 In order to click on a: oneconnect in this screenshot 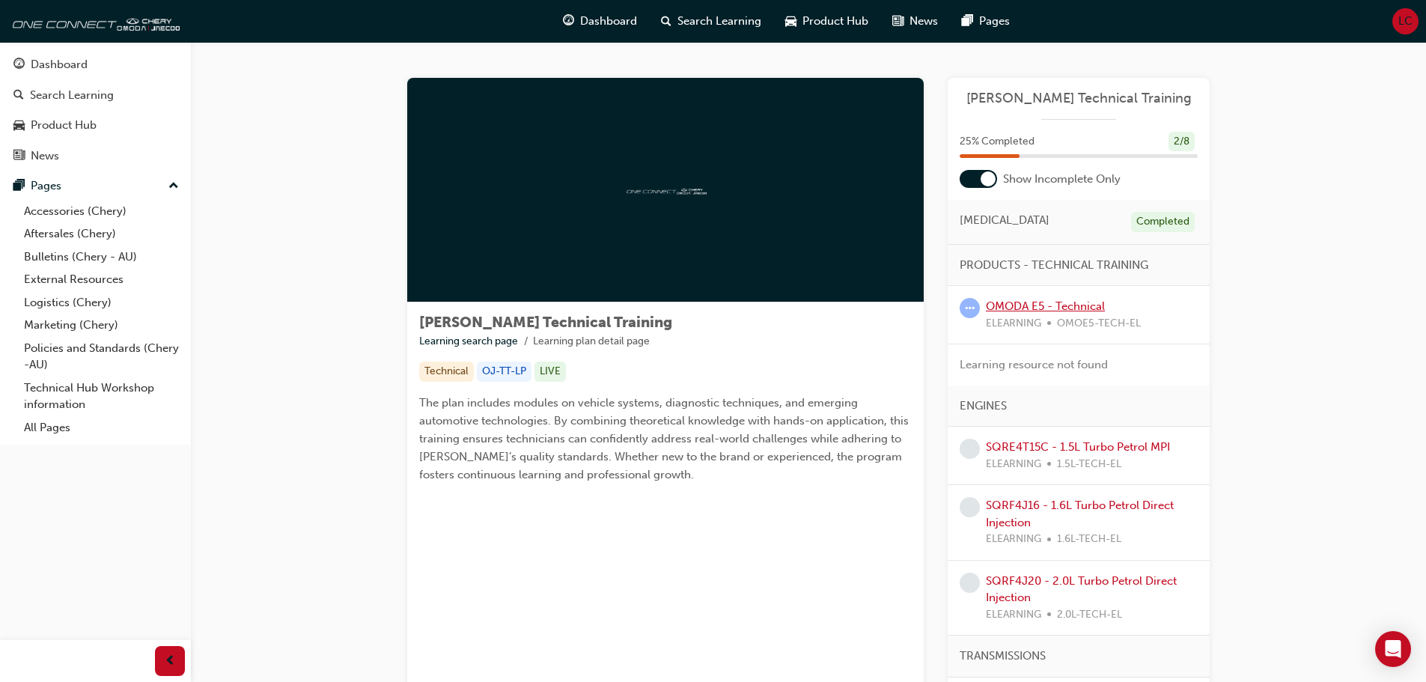, I will do `click(94, 21)`.